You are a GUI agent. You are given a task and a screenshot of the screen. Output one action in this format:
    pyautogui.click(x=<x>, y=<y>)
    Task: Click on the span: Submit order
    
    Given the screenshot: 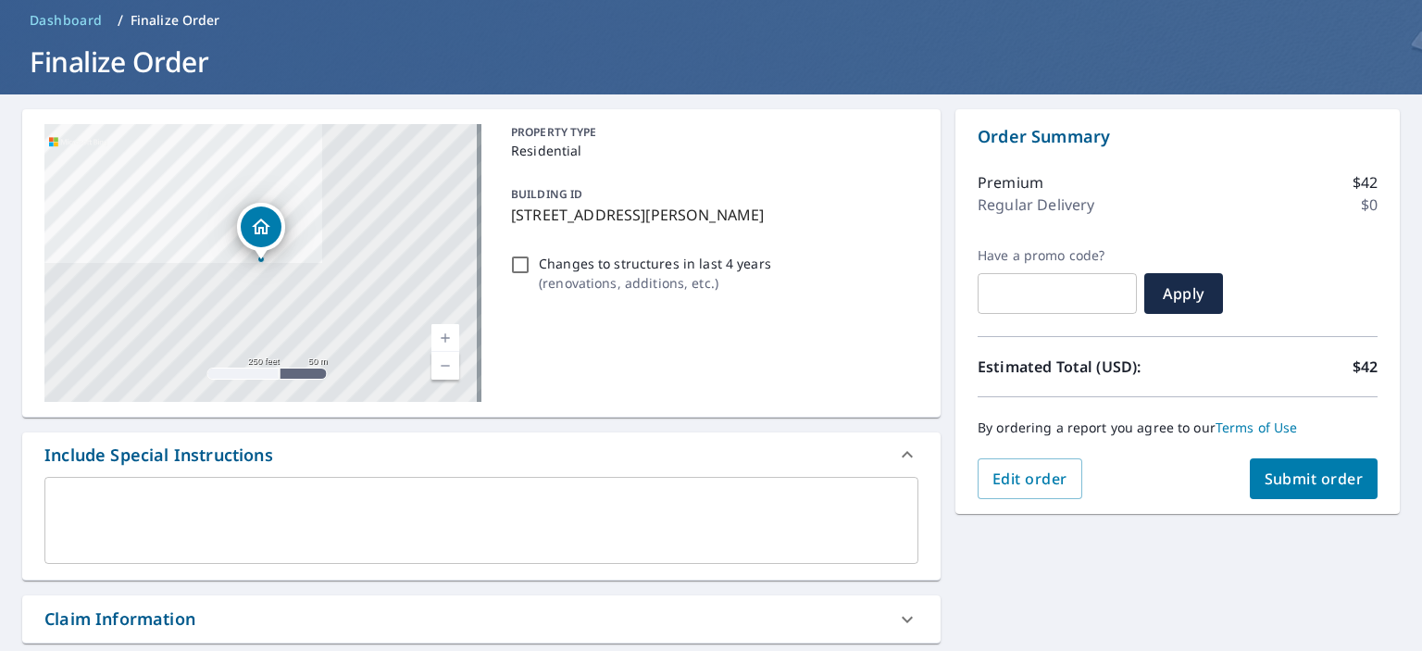 What is the action you would take?
    pyautogui.click(x=1314, y=479)
    